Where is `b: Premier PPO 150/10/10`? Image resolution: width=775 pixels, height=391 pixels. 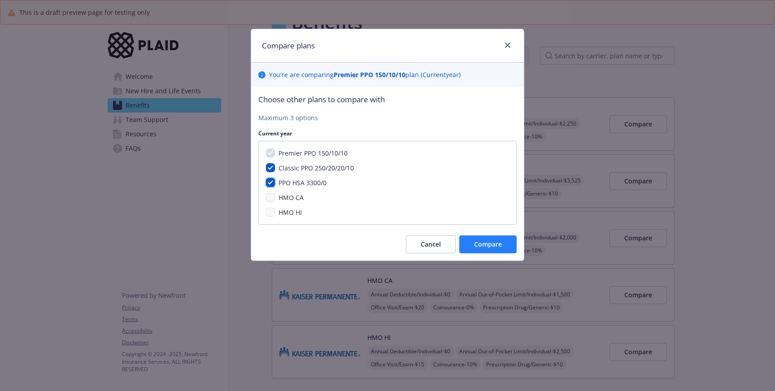
b: Premier PPO 150/10/10 is located at coordinates (369, 74).